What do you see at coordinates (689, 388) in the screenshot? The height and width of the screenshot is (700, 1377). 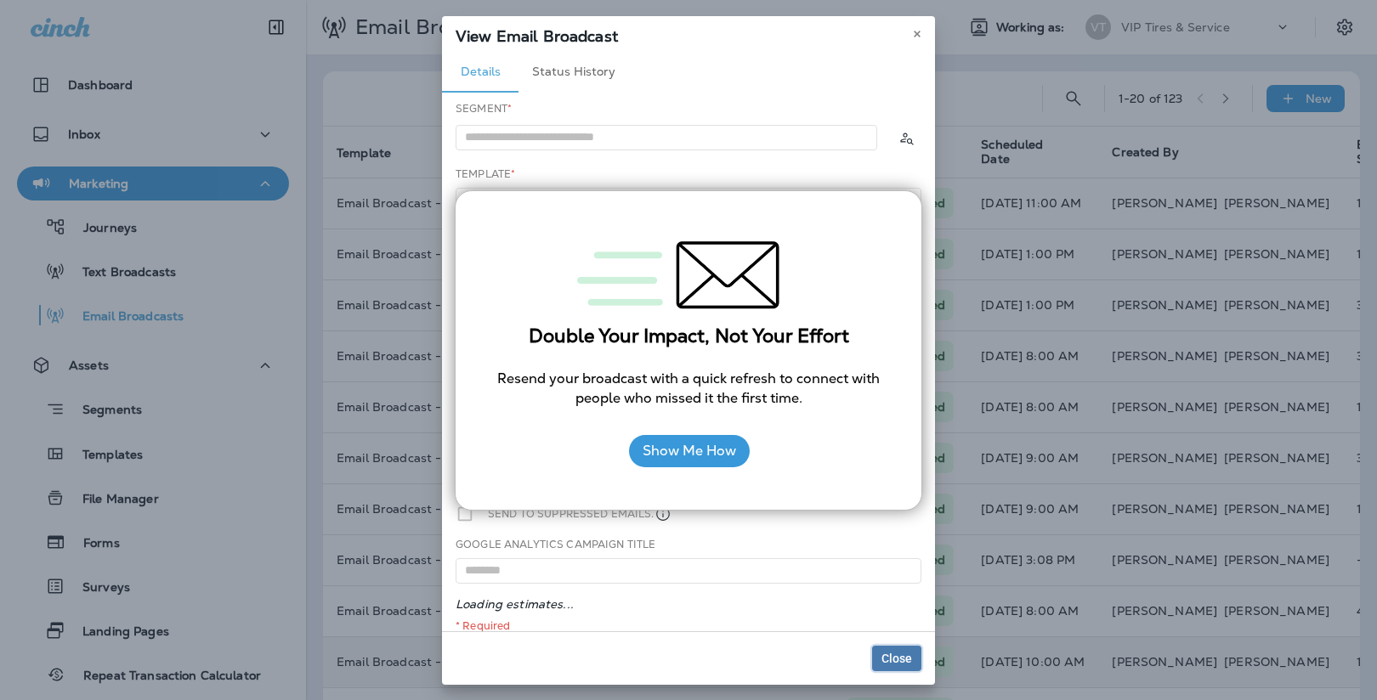 I see `p: Resend your broadcast with a quick refresh to connect with people who missed it the first time.` at bounding box center [689, 388].